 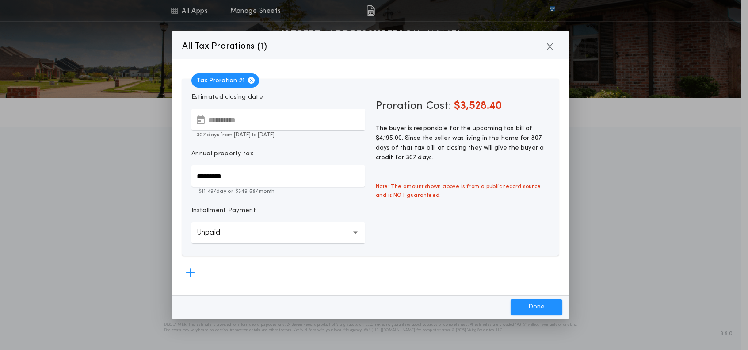 What do you see at coordinates (225, 80) in the screenshot?
I see `span: Tax Proration # 1` at bounding box center [225, 80].